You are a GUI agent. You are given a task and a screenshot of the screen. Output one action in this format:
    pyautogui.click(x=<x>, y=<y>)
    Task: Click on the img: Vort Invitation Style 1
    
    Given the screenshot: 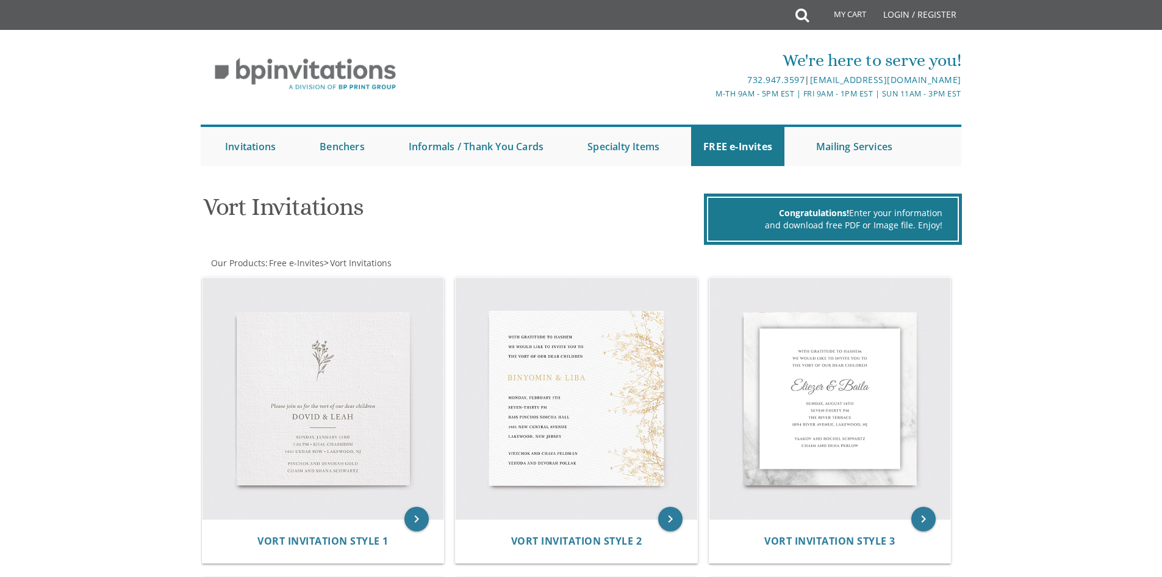 What is the action you would take?
    pyautogui.click(x=323, y=398)
    